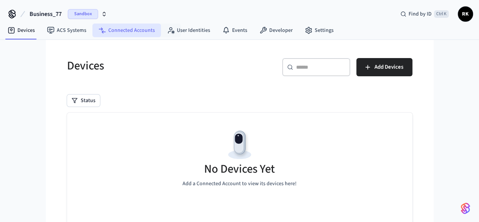 This screenshot has width=479, height=222. Describe the element at coordinates (189, 30) in the screenshot. I see `a: User Identities` at that location.